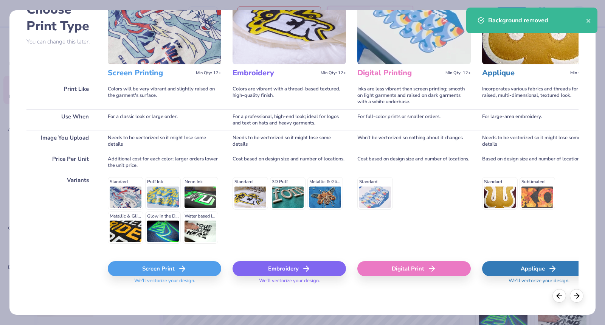 The width and height of the screenshot is (605, 325). What do you see at coordinates (414, 120) in the screenshot?
I see `div: For full-color prints or smaller orders.` at bounding box center [414, 120].